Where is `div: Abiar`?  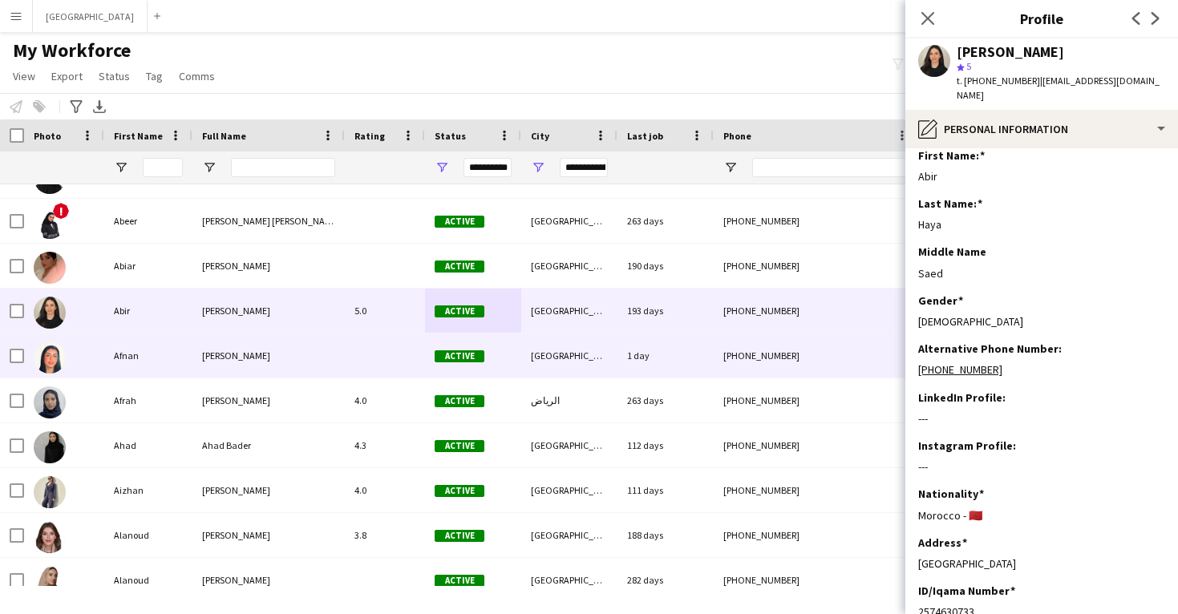 div: Abiar is located at coordinates (148, 265).